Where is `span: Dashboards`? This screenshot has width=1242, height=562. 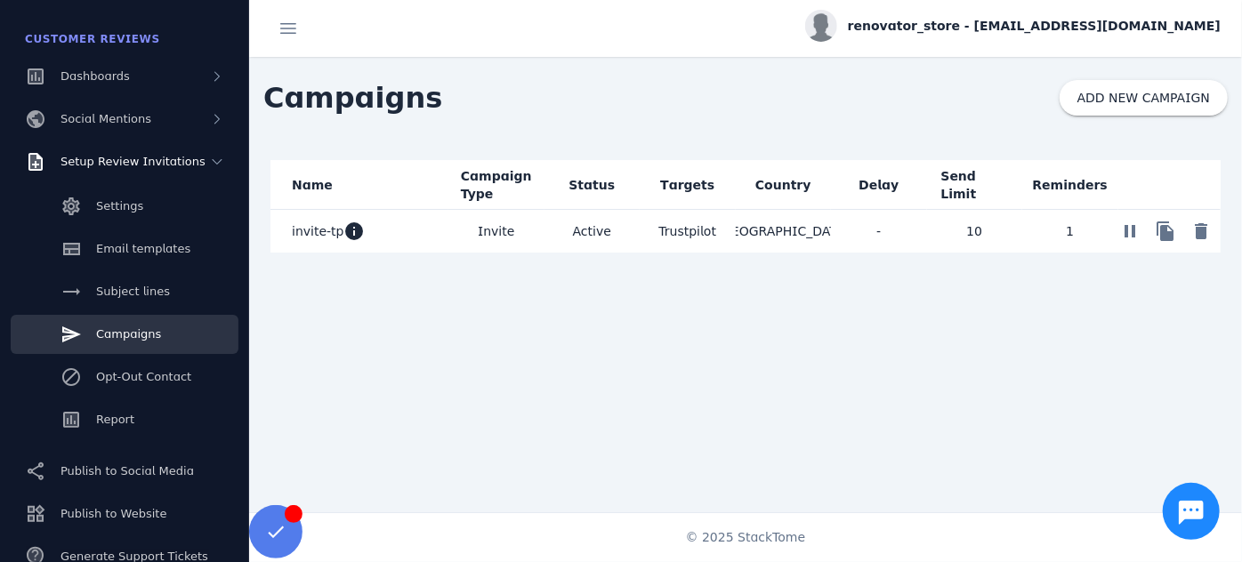
span: Dashboards is located at coordinates (95, 76).